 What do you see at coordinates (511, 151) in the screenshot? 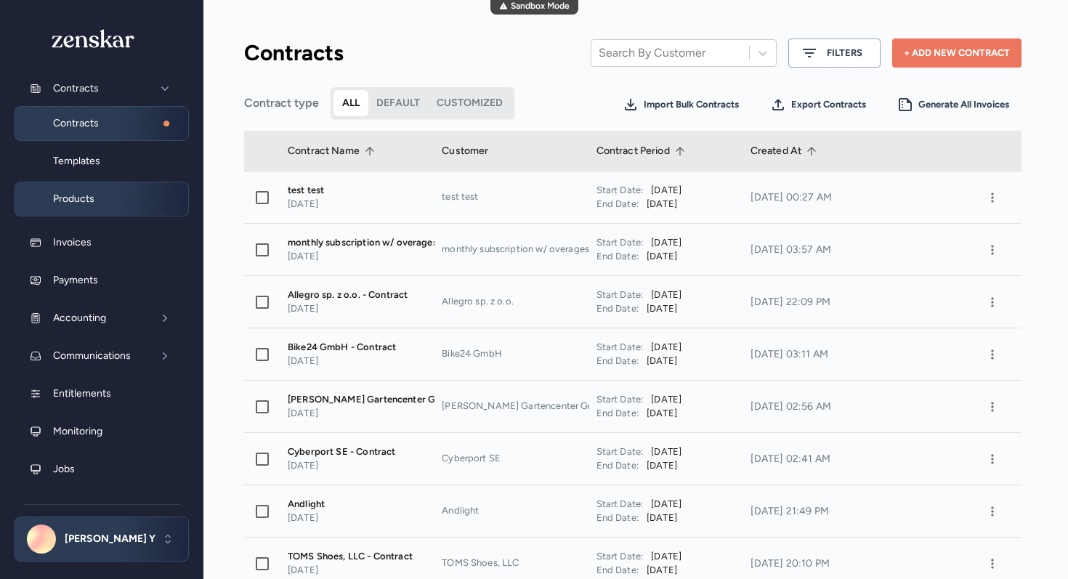
I see `div: Customer` at bounding box center [511, 151].